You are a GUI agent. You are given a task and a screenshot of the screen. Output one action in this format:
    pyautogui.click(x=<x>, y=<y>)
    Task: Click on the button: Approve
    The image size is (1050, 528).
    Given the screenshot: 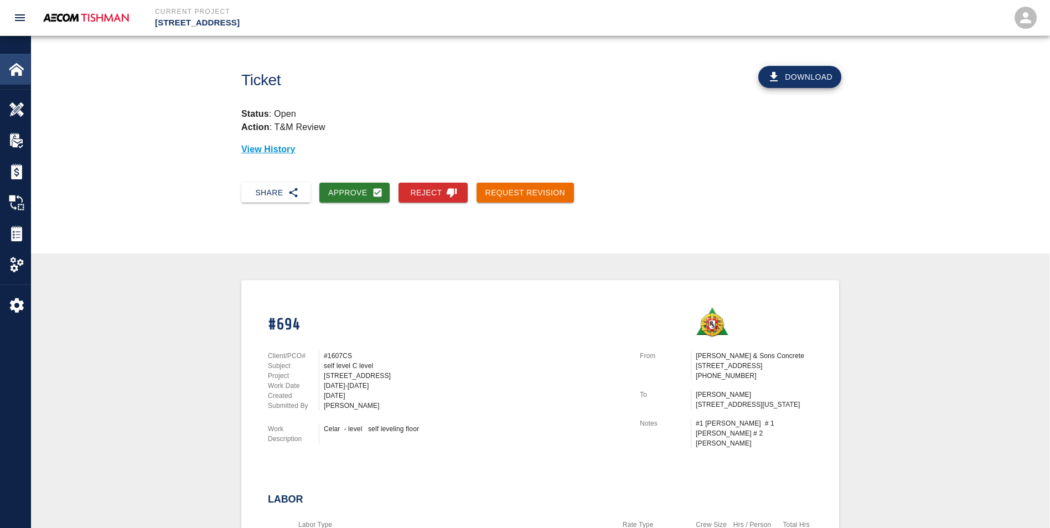 What is the action you would take?
    pyautogui.click(x=354, y=193)
    